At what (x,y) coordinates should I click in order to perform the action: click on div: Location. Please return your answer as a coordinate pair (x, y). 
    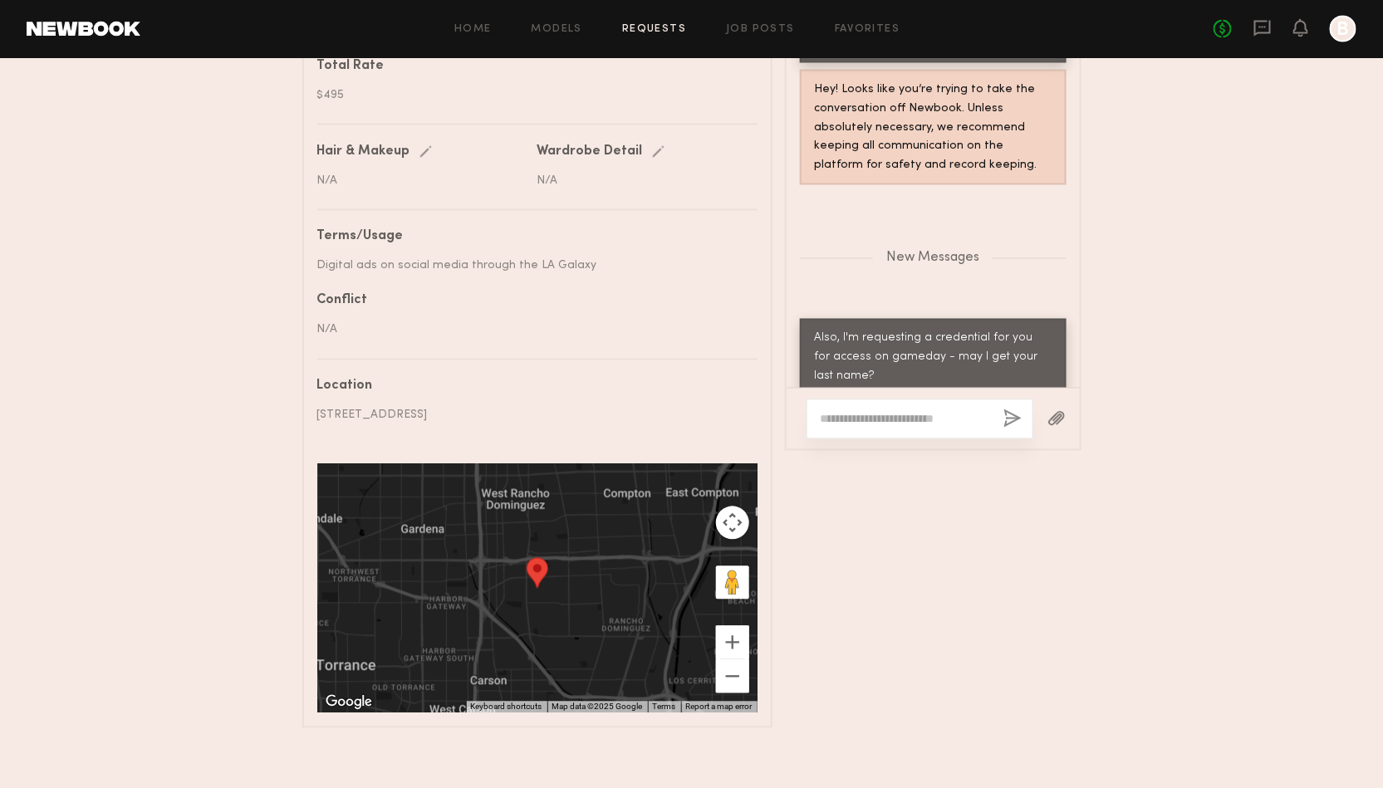
    Looking at the image, I should click on (531, 387).